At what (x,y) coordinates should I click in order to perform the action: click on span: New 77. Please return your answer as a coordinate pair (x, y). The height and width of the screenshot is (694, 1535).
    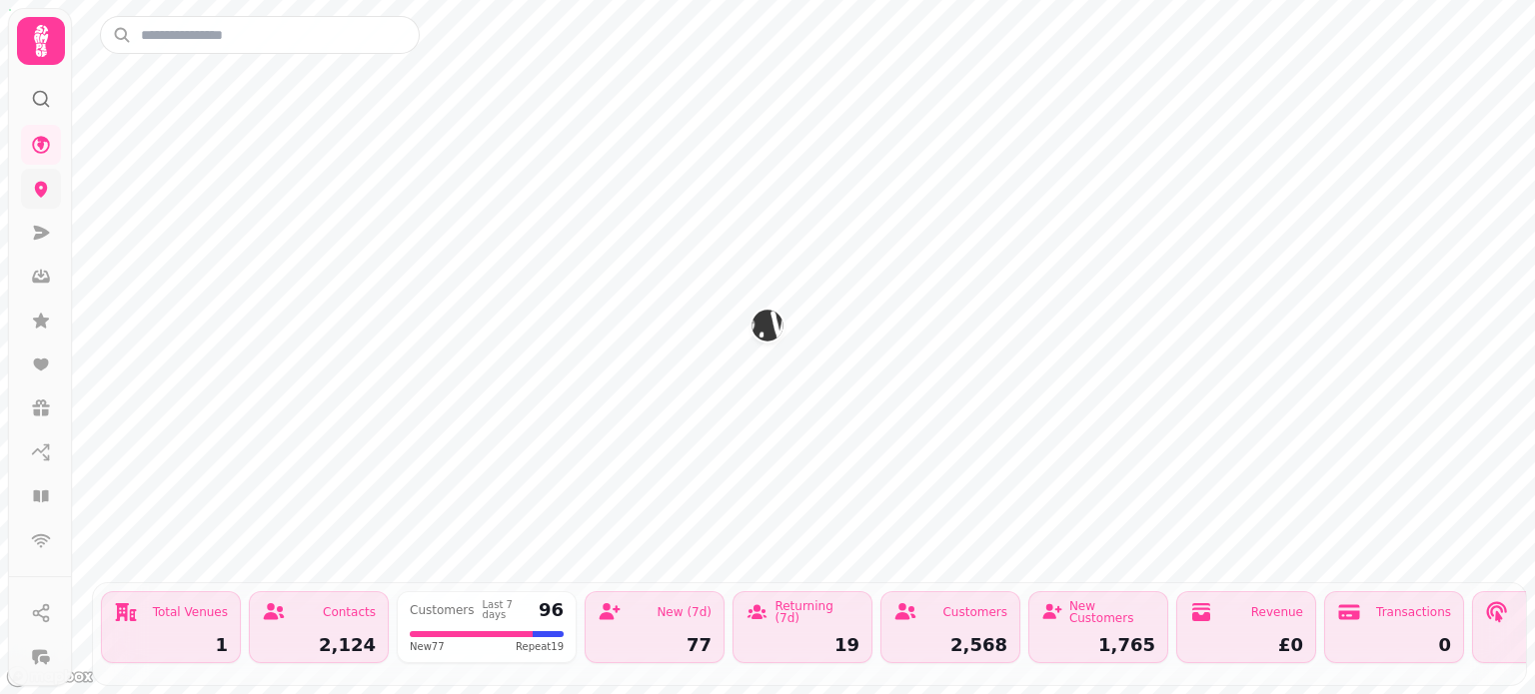
    Looking at the image, I should click on (427, 647).